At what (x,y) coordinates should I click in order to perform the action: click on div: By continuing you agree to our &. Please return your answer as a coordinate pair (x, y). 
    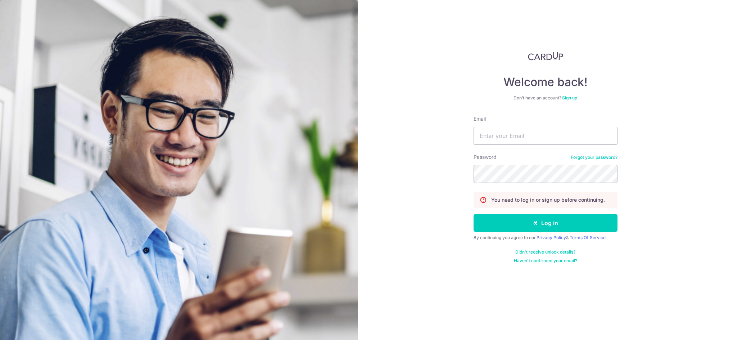
    Looking at the image, I should click on (545, 237).